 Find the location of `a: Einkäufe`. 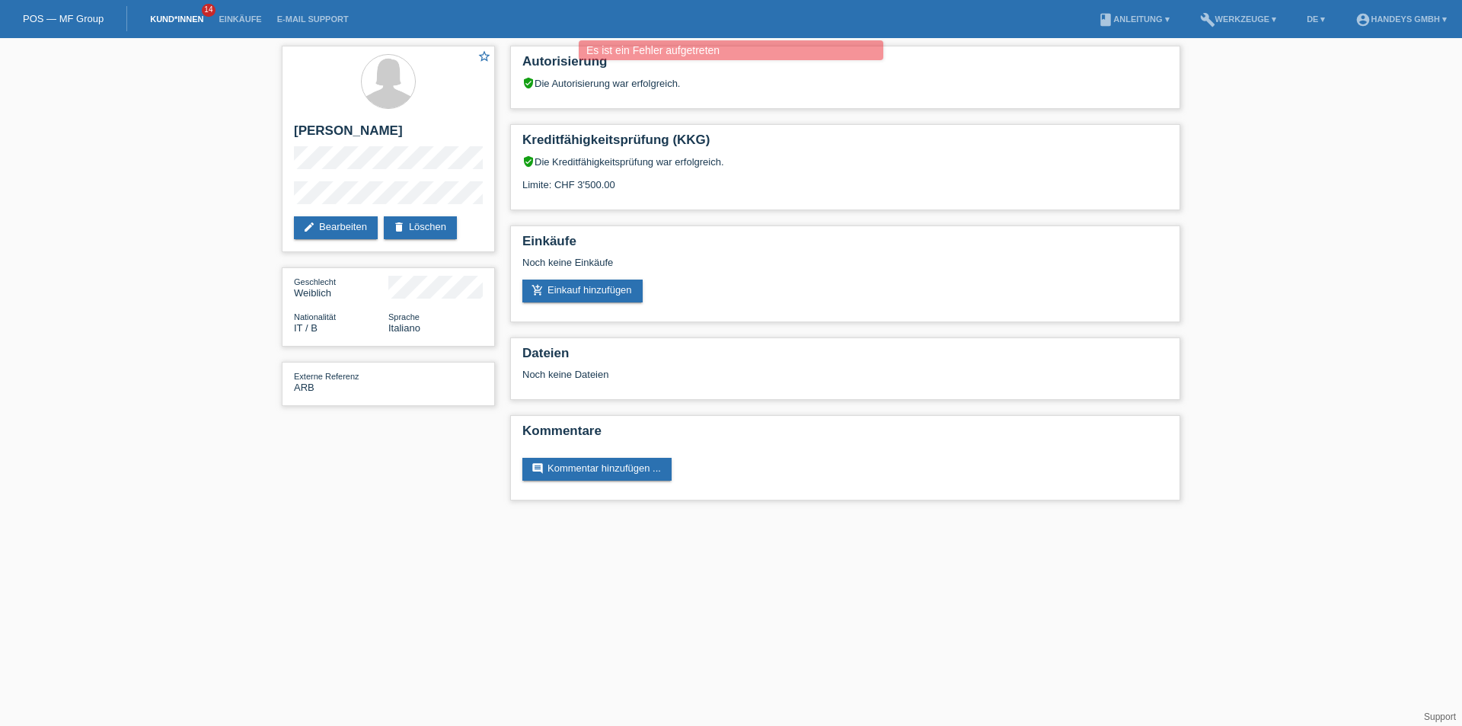

a: Einkäufe is located at coordinates (240, 19).